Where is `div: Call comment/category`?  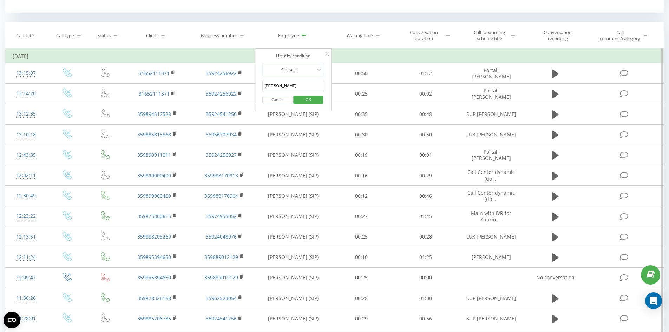 div: Call comment/category is located at coordinates (620, 35).